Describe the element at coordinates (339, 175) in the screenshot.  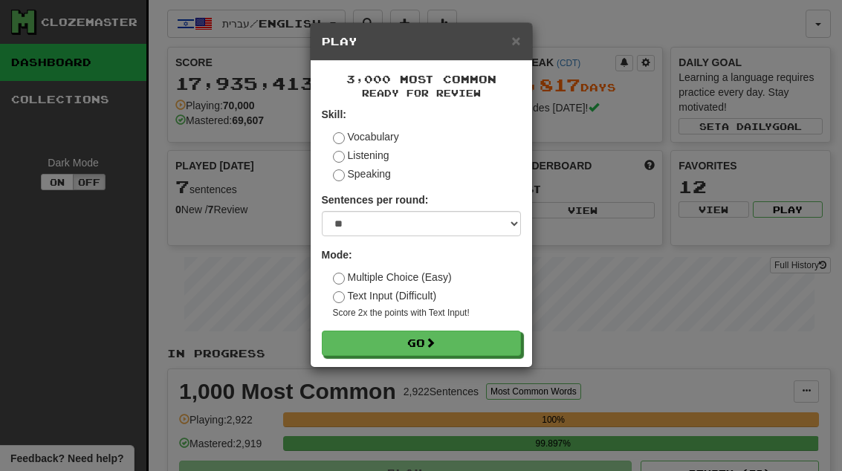
I see `input: Speaking` at that location.